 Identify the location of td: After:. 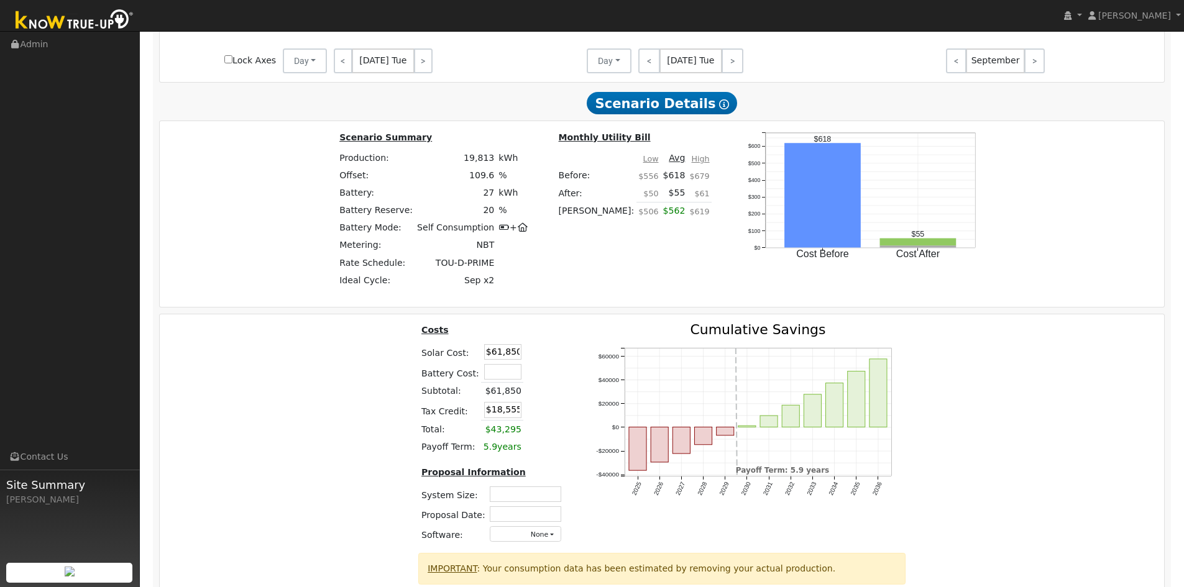
(596, 193).